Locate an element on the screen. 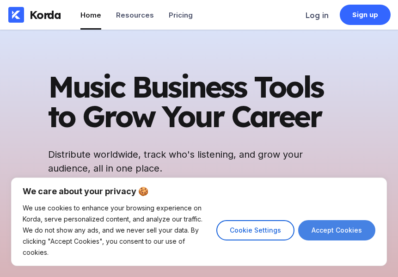 The height and width of the screenshot is (277, 398). div: Resources is located at coordinates (135, 15).